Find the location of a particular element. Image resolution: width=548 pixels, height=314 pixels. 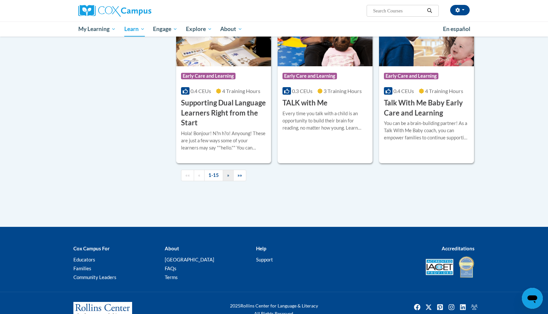

div: You can be a brain-building partner! As a Talk With Me Baby coach, you can empower families to co... is located at coordinates (426, 130).